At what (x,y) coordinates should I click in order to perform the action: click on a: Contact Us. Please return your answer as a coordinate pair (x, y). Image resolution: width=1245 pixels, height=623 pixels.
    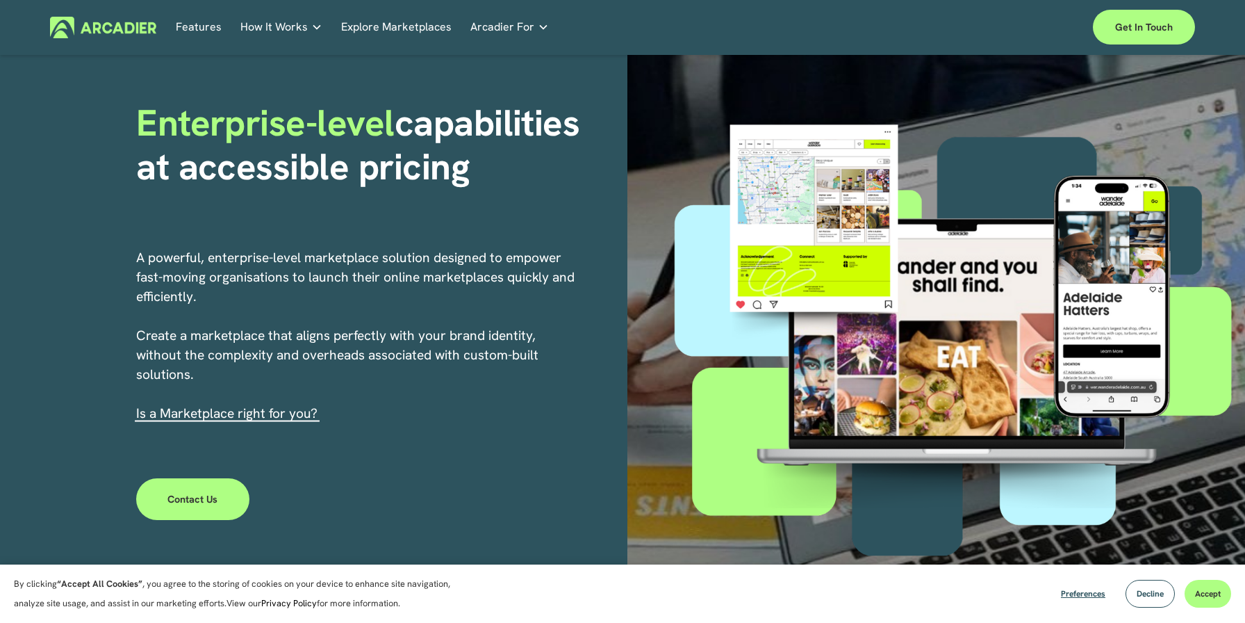
    Looking at the image, I should click on (192, 499).